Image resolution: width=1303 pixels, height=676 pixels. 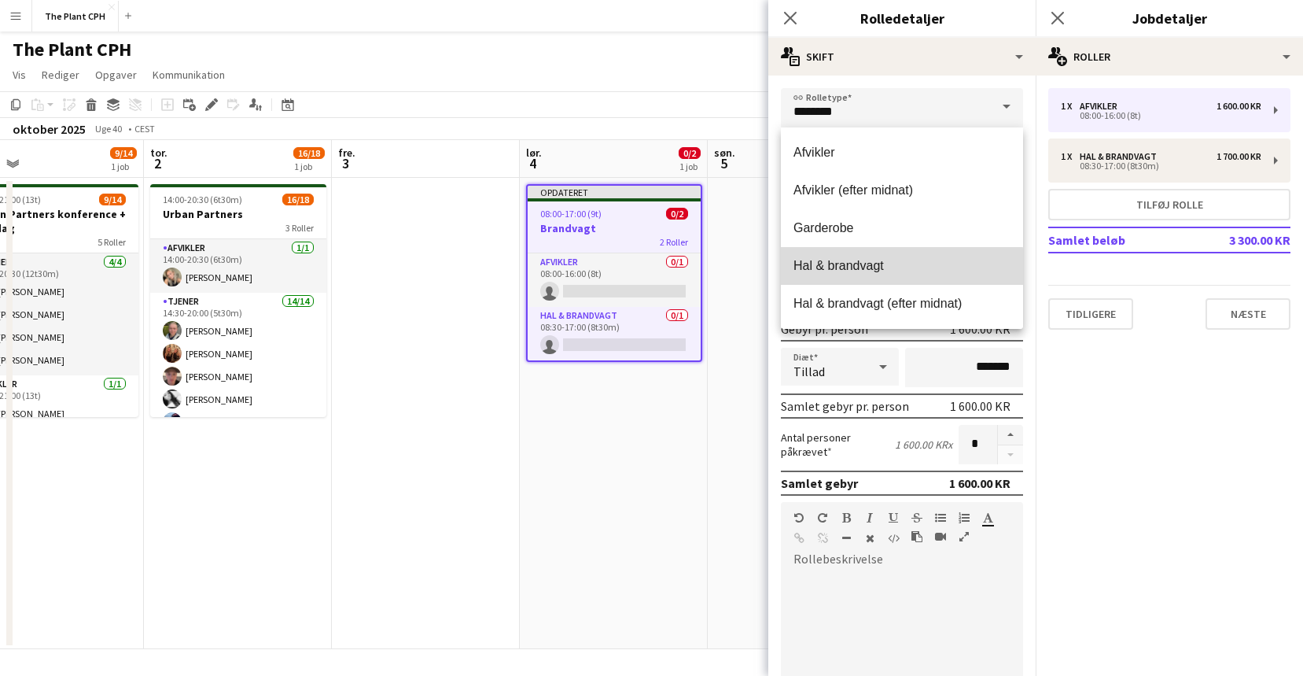 I want to click on button: Næste, so click(x=1248, y=314).